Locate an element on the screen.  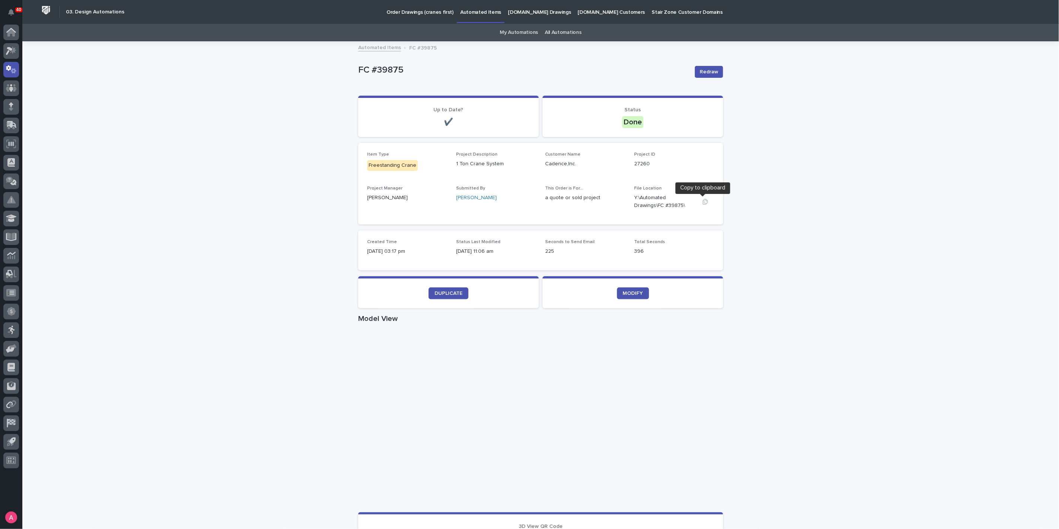
span: Customer Name is located at coordinates (563, 155).